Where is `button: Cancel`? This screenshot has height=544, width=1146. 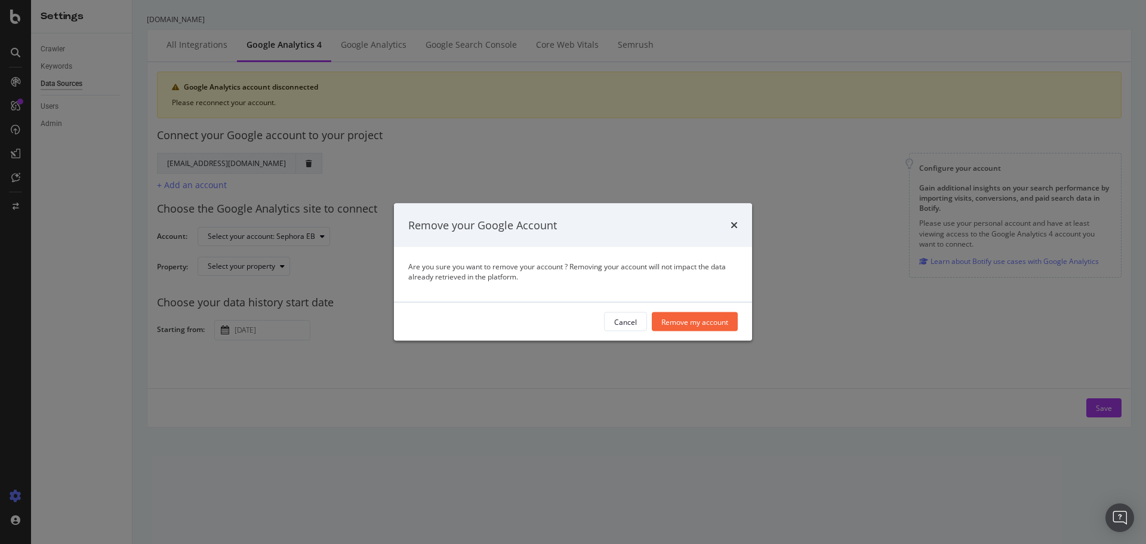 button: Cancel is located at coordinates (625, 322).